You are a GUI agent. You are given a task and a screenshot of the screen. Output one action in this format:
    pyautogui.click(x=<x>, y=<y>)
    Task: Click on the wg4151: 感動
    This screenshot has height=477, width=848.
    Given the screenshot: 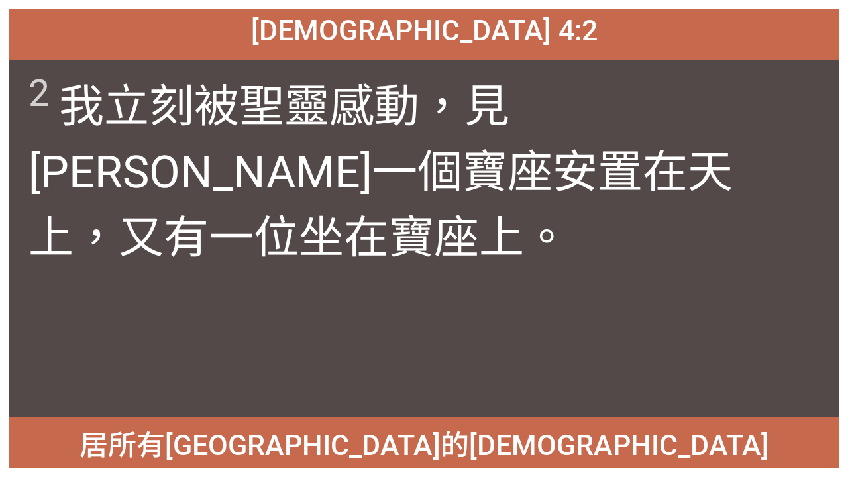 What is the action you would take?
    pyautogui.click(x=380, y=172)
    